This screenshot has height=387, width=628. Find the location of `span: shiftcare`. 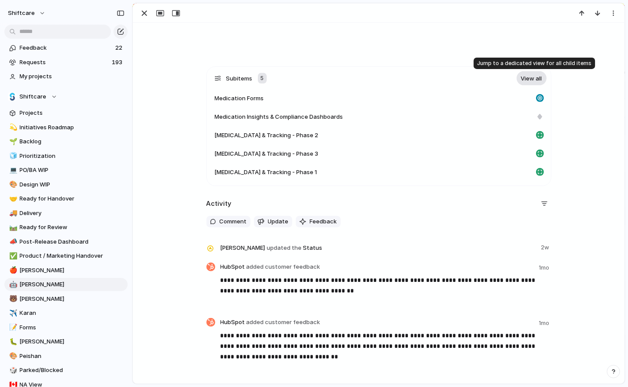

span: shiftcare is located at coordinates (21, 13).